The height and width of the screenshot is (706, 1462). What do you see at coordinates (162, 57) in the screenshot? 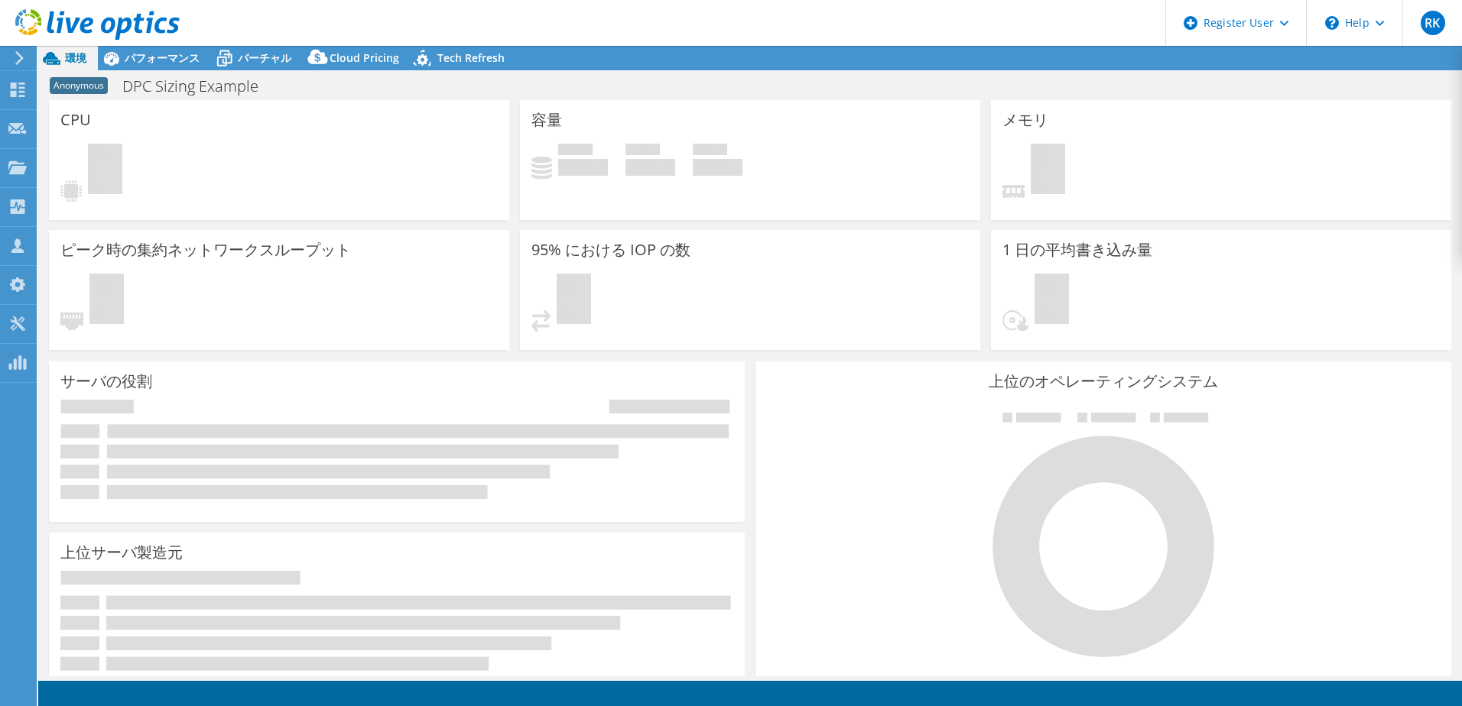
I see `span: パフォーマンス` at bounding box center [162, 57].